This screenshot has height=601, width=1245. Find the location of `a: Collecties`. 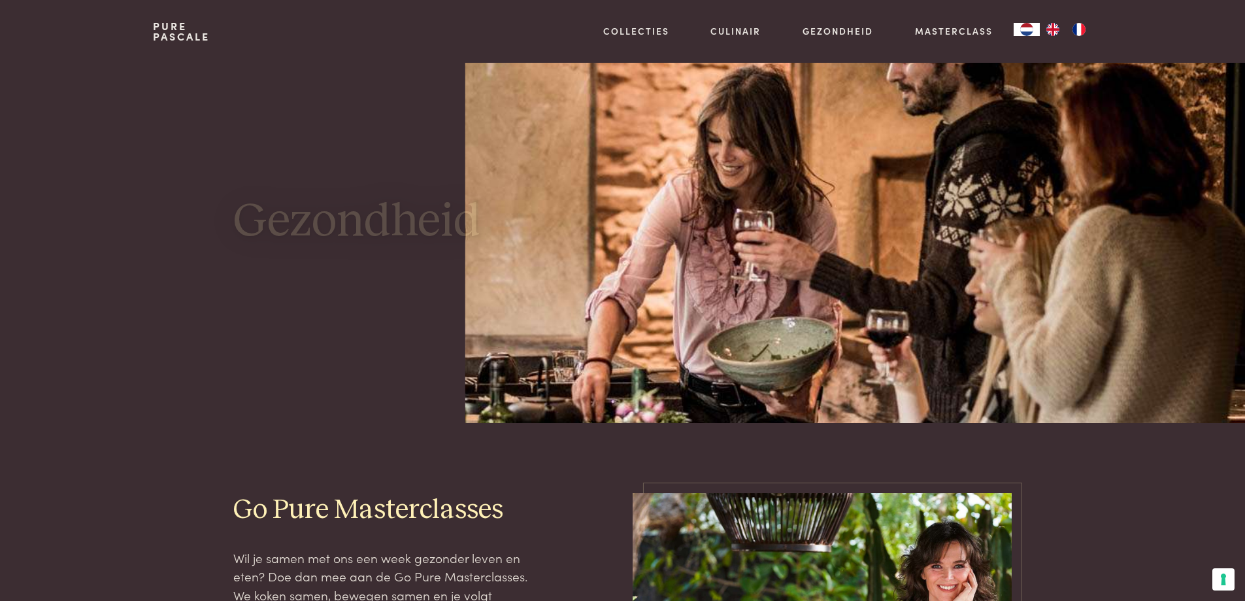

a: Collecties is located at coordinates (636, 31).